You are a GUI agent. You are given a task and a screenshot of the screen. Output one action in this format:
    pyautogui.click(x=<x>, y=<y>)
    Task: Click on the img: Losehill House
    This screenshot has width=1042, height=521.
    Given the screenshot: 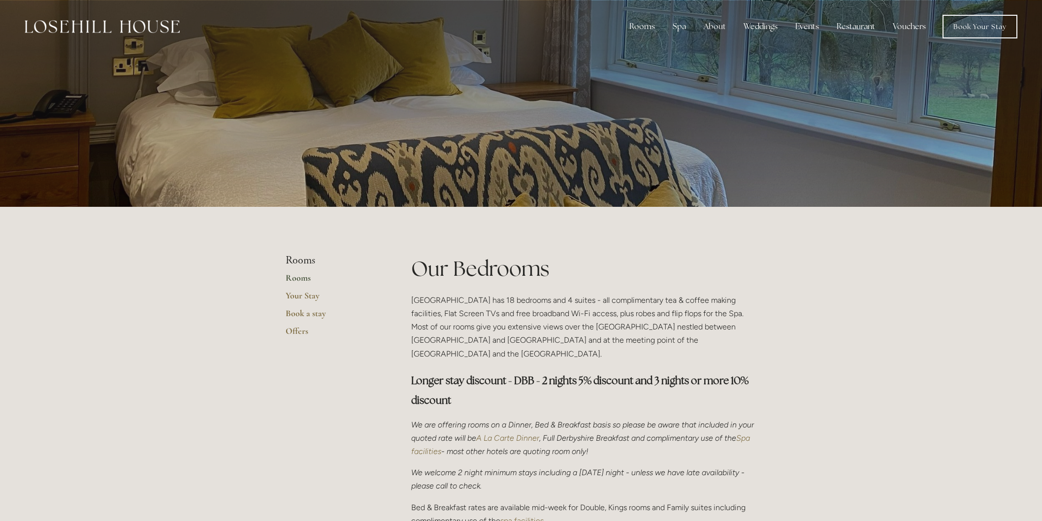 What is the action you would take?
    pyautogui.click(x=102, y=27)
    